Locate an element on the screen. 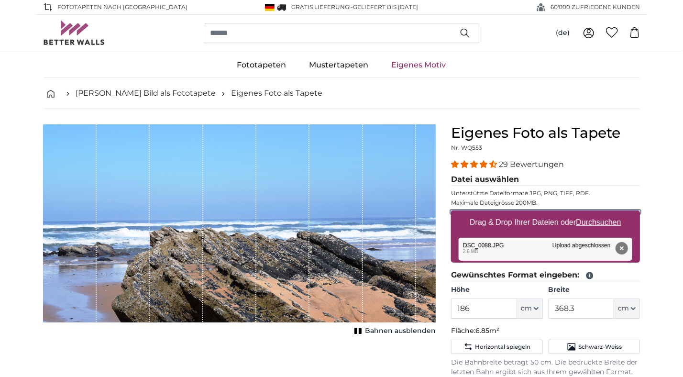 This screenshot has height=377, width=683. span: Horizontal spiegeln is located at coordinates (503, 347).